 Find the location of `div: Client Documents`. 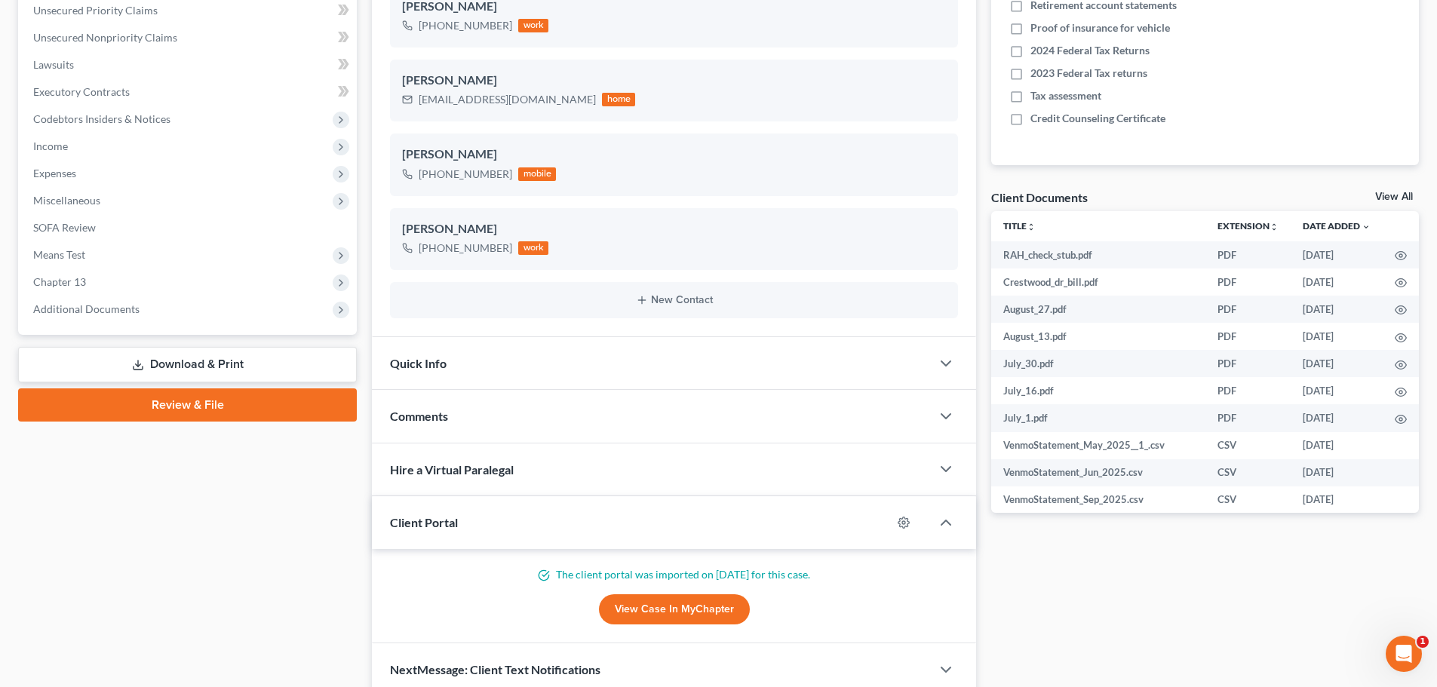

div: Client Documents is located at coordinates (1039, 197).